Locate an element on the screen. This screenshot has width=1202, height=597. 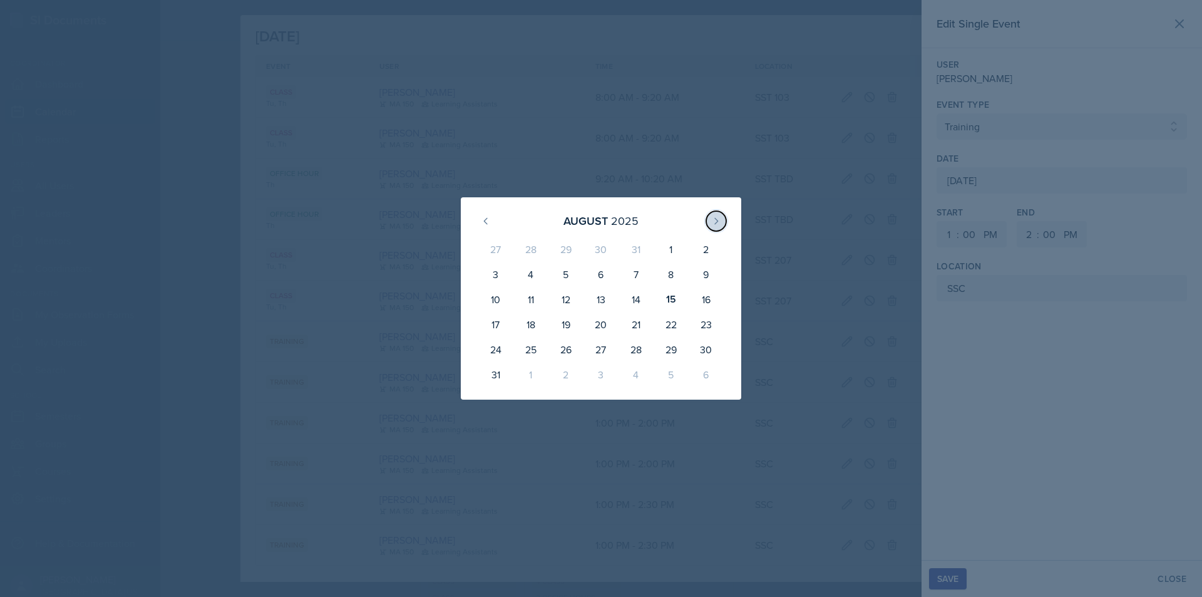
div: 13 is located at coordinates (601, 299).